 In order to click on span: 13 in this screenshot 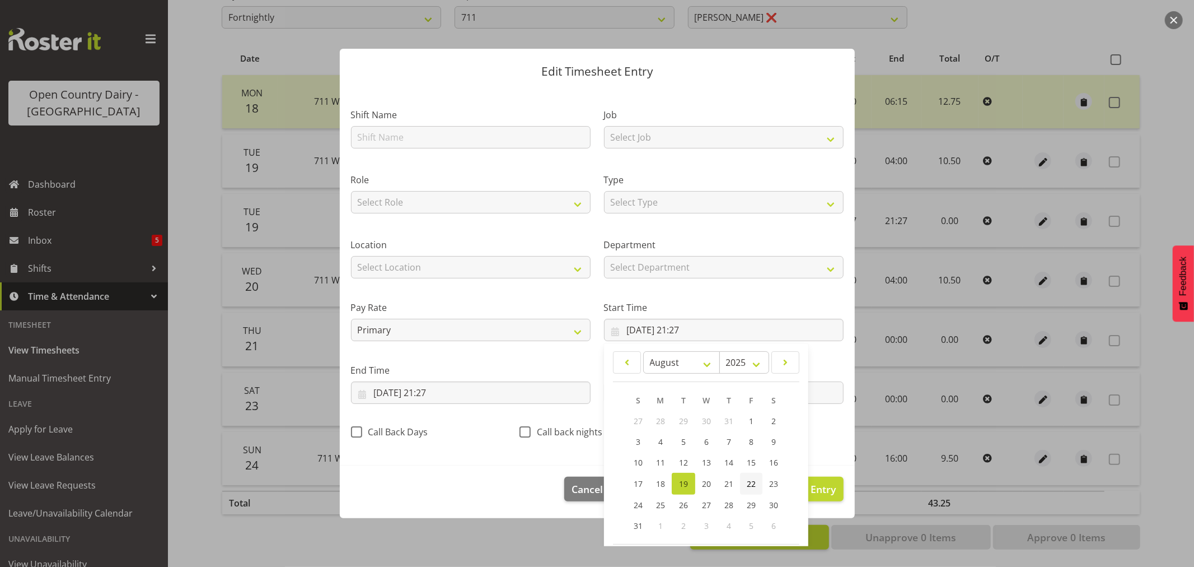, I will do `click(707, 462)`.